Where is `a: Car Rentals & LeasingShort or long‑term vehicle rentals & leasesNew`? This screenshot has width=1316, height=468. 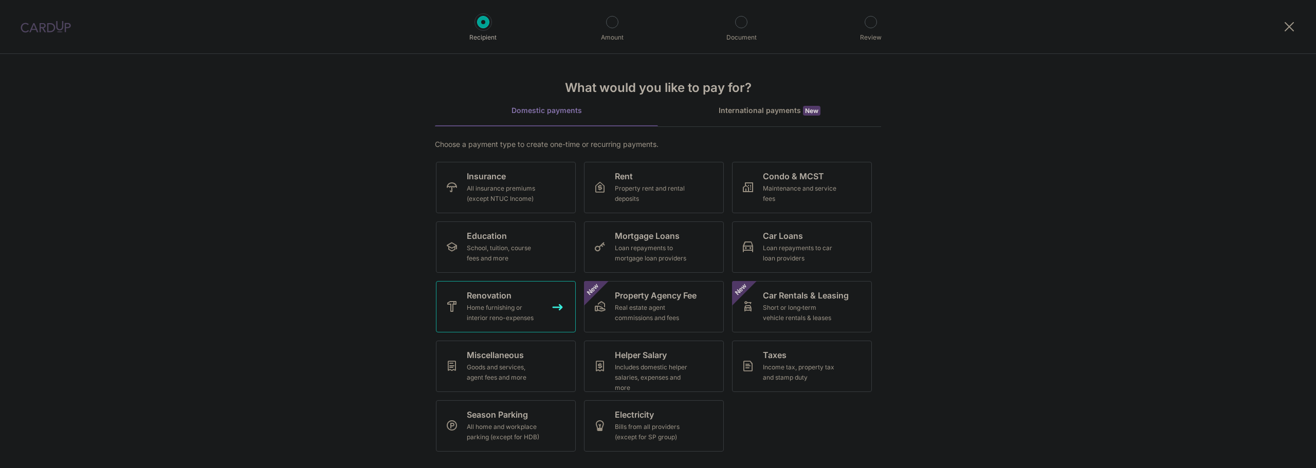
a: Car Rentals & LeasingShort or long‑term vehicle rentals & leasesNew is located at coordinates (802, 307).